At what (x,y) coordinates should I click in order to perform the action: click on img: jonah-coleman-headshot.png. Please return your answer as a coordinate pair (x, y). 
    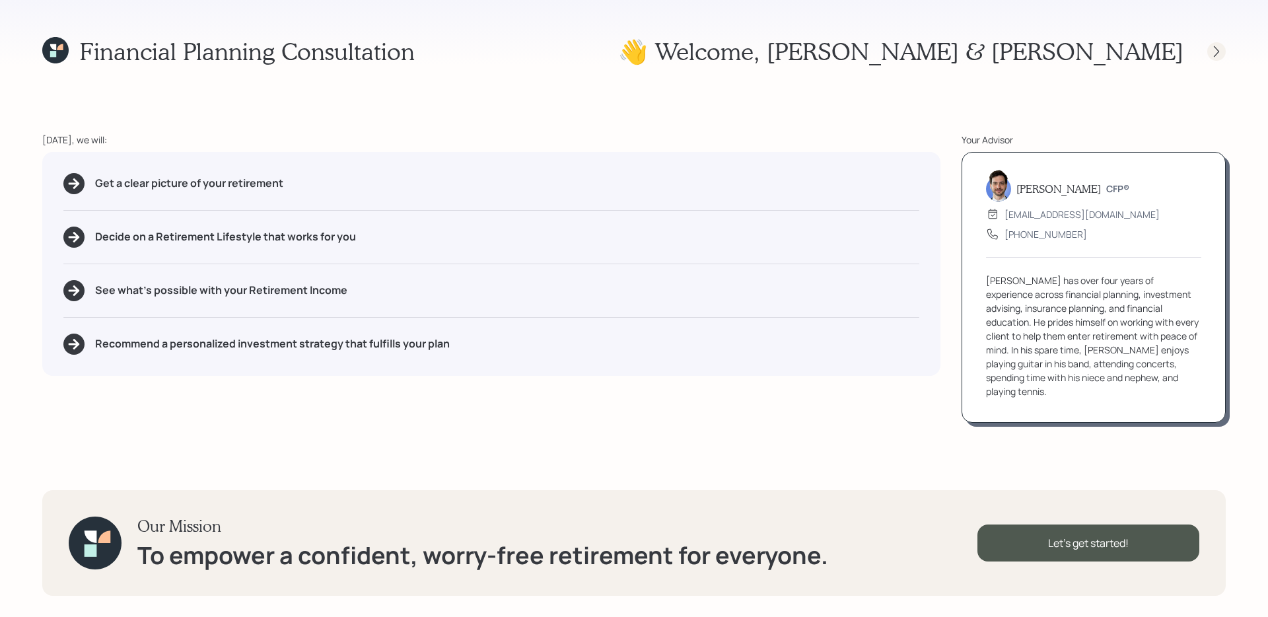
    Looking at the image, I should click on (999, 186).